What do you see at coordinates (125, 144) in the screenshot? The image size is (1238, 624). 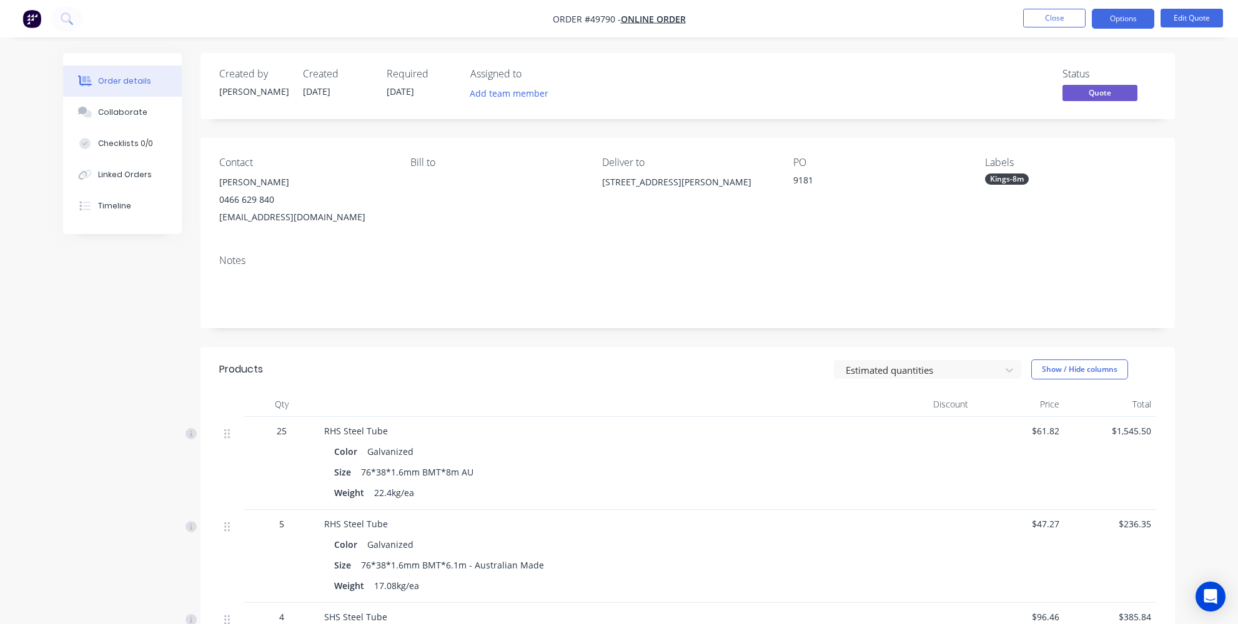 I see `div: Checklists 0/0` at bounding box center [125, 144].